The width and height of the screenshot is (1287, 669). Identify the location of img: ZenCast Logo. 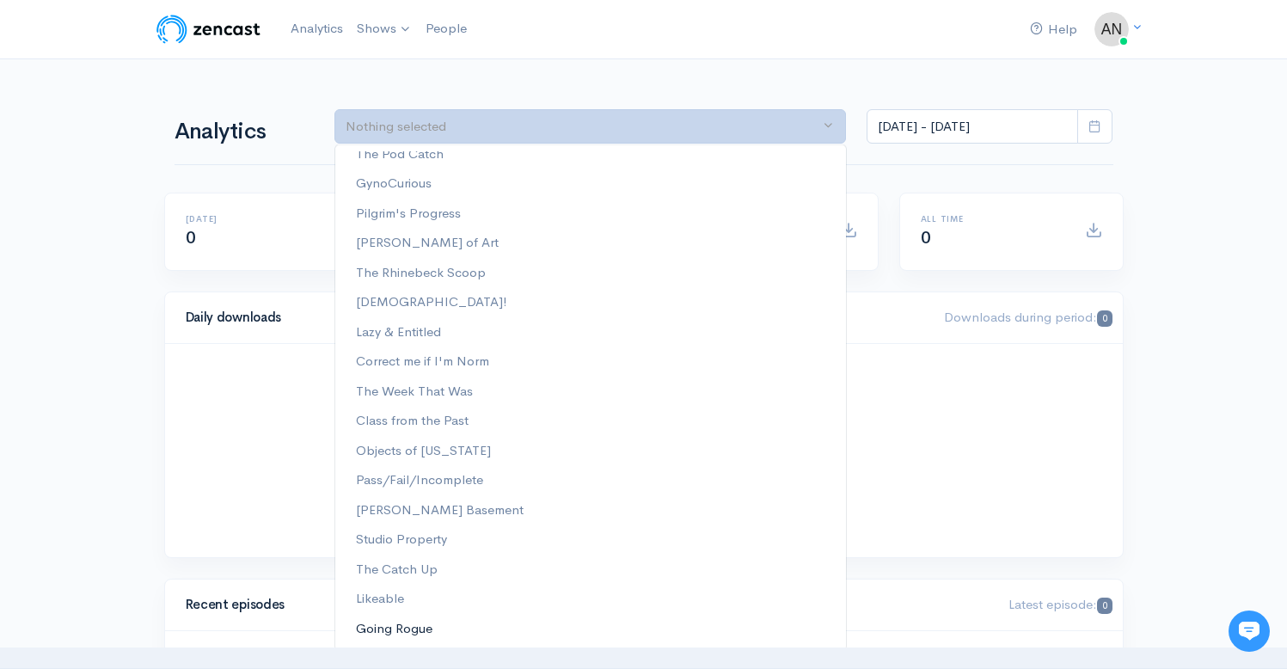
(208, 29).